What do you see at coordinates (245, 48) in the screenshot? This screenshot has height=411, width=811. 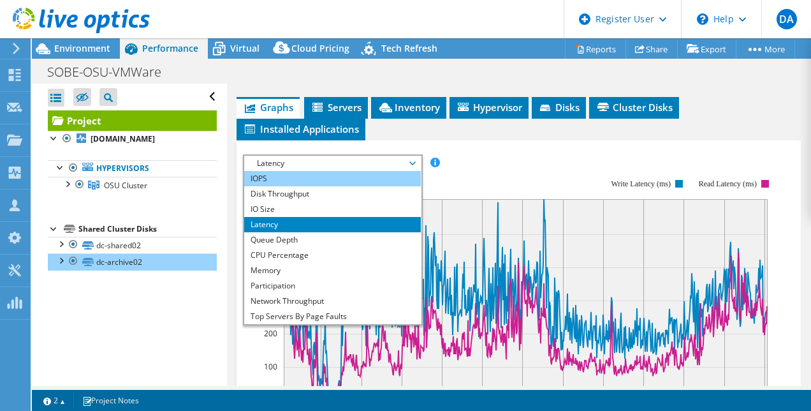 I see `span: Virtual` at bounding box center [245, 48].